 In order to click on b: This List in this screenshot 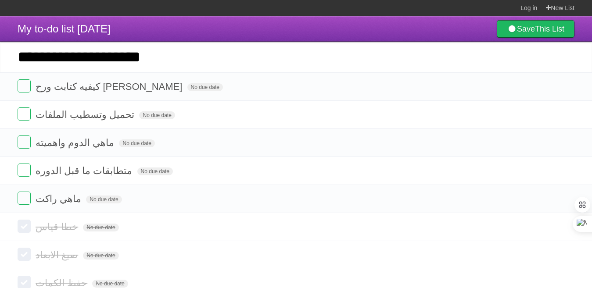, I will do `click(550, 29)`.